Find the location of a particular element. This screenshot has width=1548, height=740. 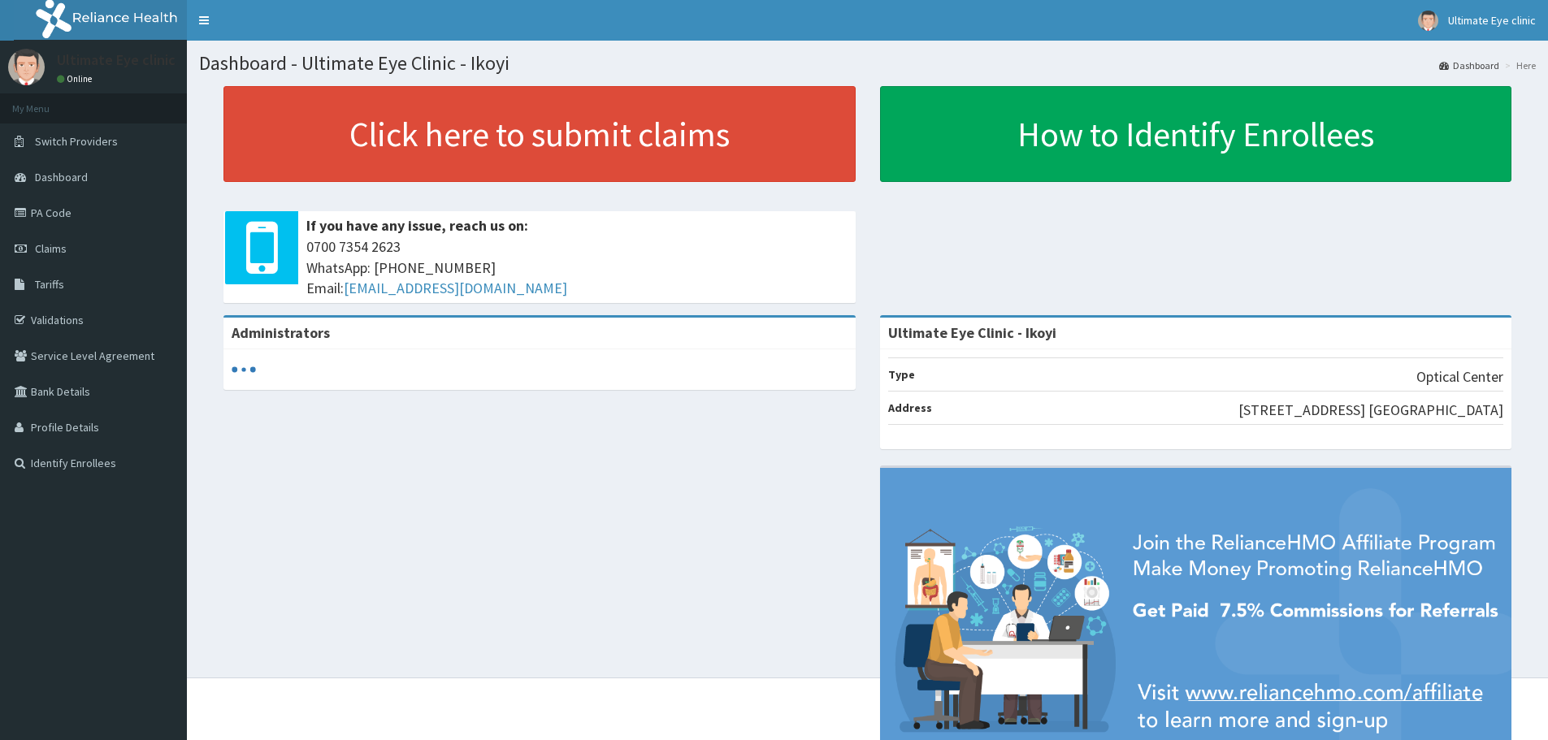

span: Switch Providers is located at coordinates (76, 141).